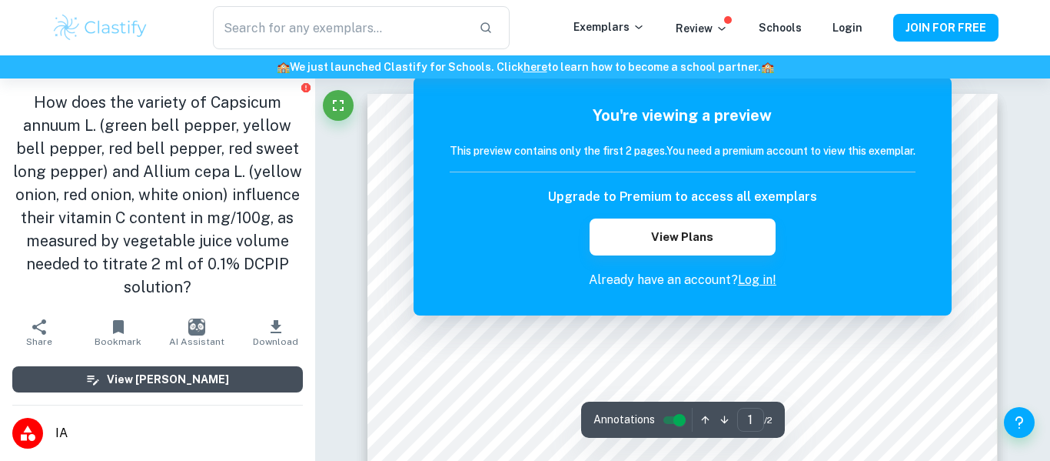 This screenshot has height=461, width=1050. What do you see at coordinates (847, 28) in the screenshot?
I see `a: Login` at bounding box center [847, 28].